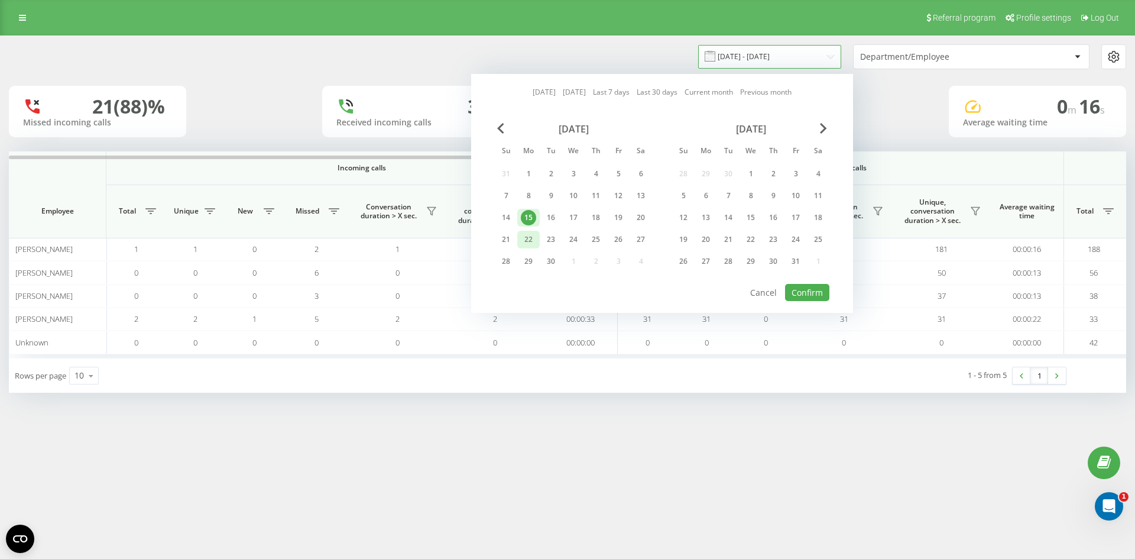  I want to click on div: 8, so click(528, 196).